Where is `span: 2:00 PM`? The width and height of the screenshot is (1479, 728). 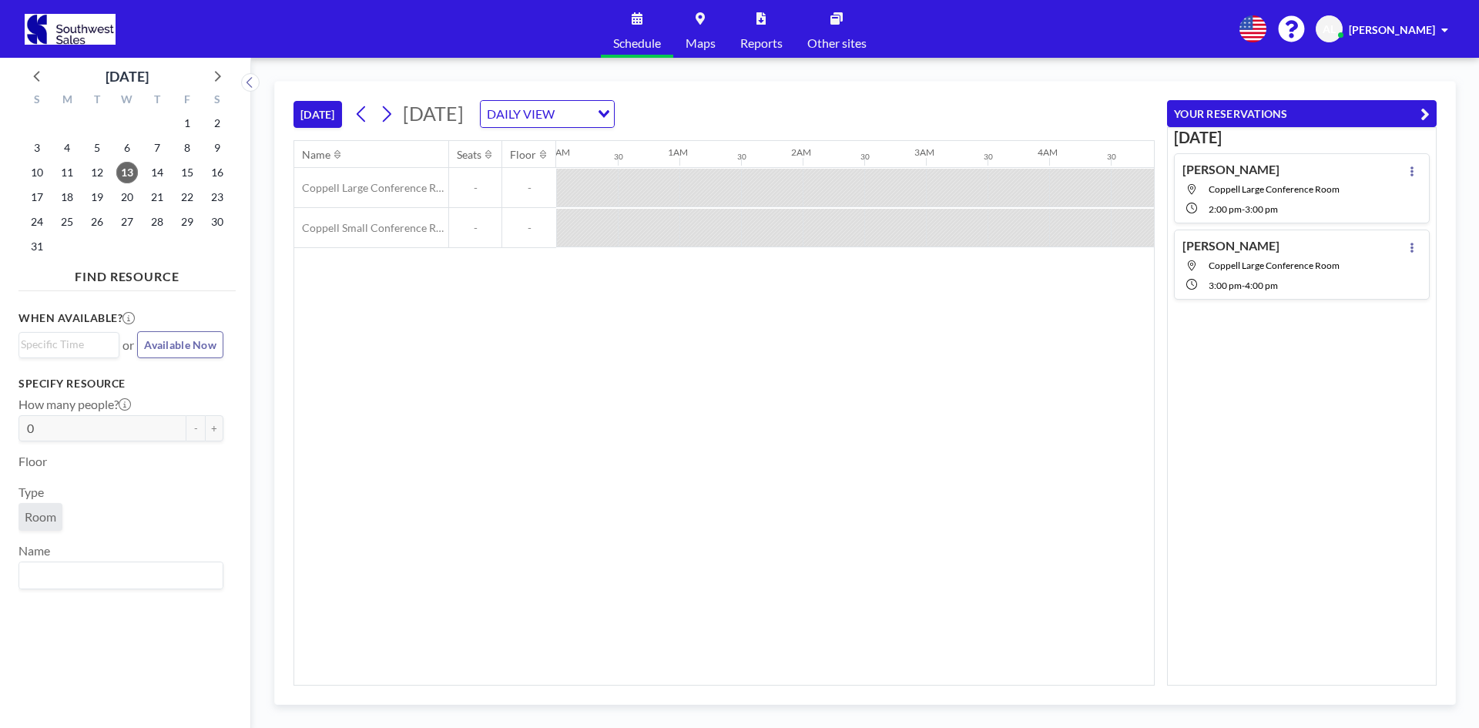
span: 2:00 PM is located at coordinates (1225, 209).